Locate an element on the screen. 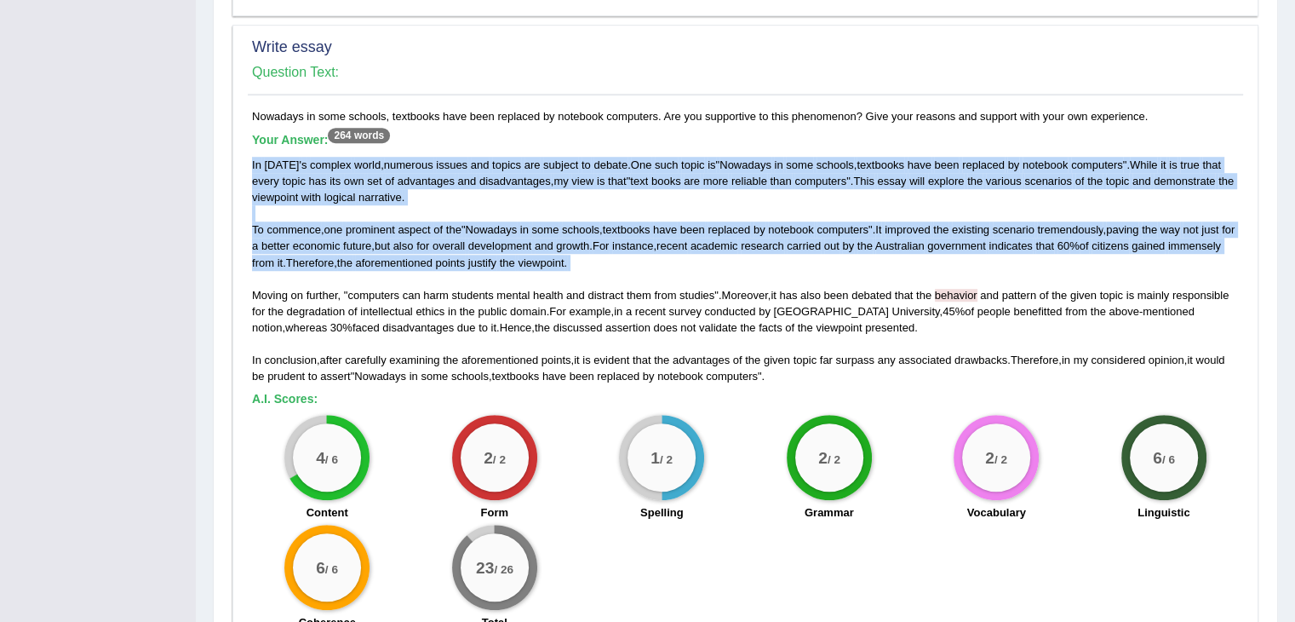 The width and height of the screenshot is (1295, 622). span: debated is located at coordinates (871, 295).